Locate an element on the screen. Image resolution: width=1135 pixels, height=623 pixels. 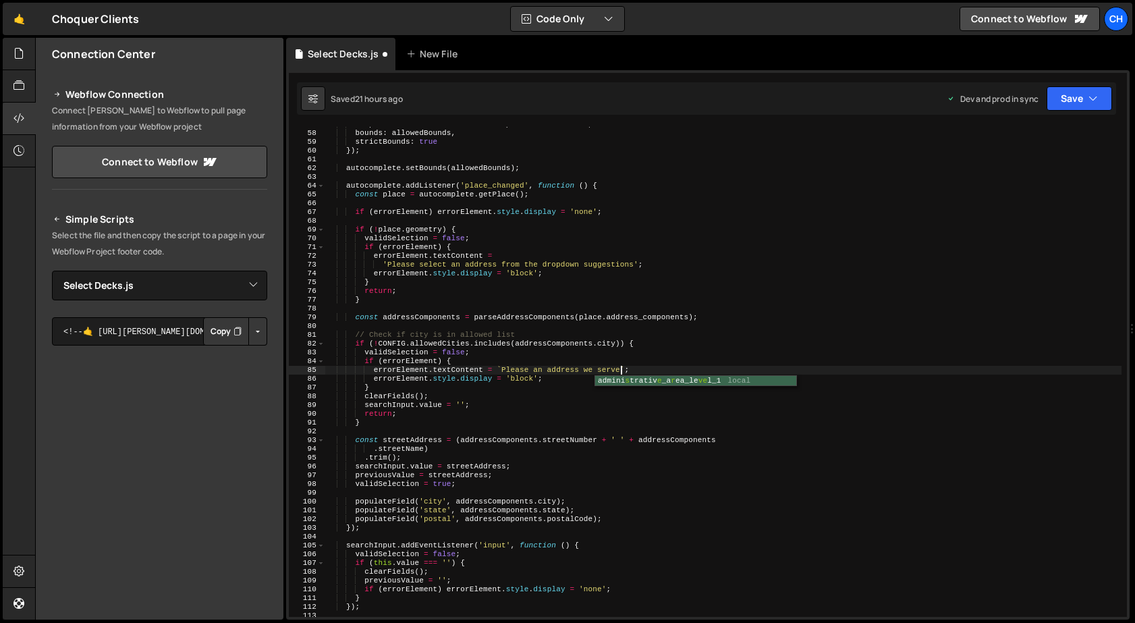
div: 67 is located at coordinates (307, 212).